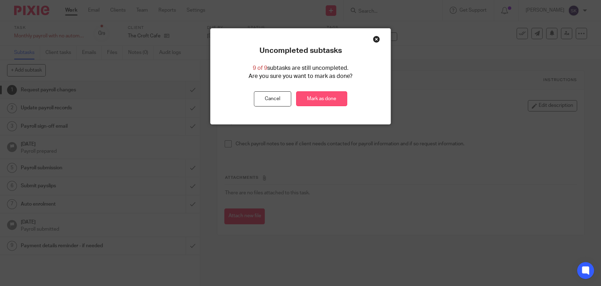  I want to click on a: Mark as done, so click(322, 99).